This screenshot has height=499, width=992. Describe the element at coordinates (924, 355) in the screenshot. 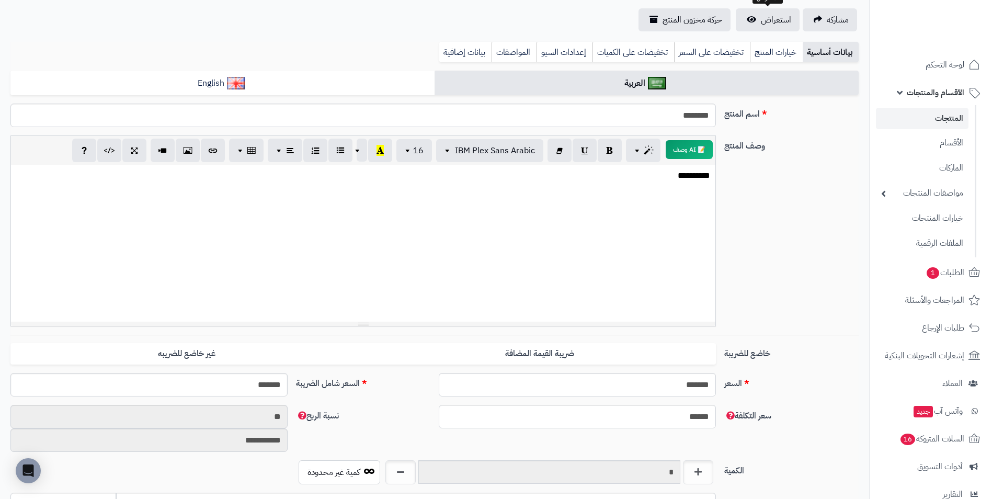

I see `span: إشعارات التحويلات البنكية` at that location.